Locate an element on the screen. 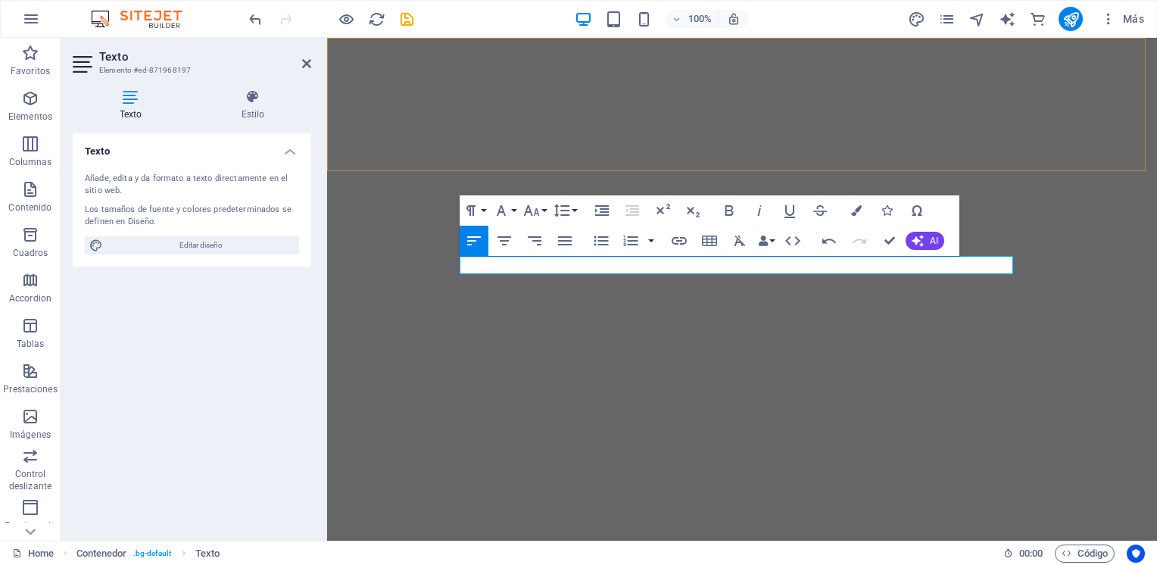 This screenshot has width=1157, height=565. p: Imágenes is located at coordinates (30, 434).